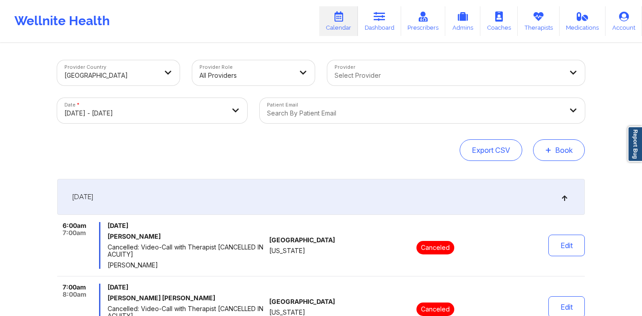  What do you see at coordinates (634, 144) in the screenshot?
I see `a: Report Bug` at bounding box center [634, 144].